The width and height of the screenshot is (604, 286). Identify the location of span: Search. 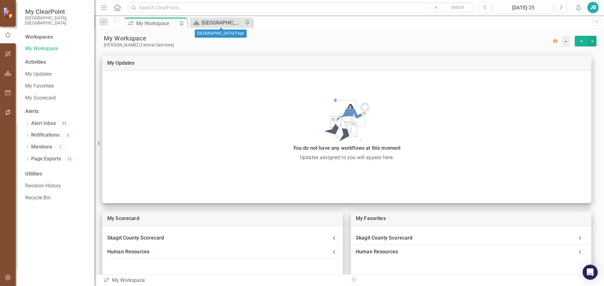
(457, 7).